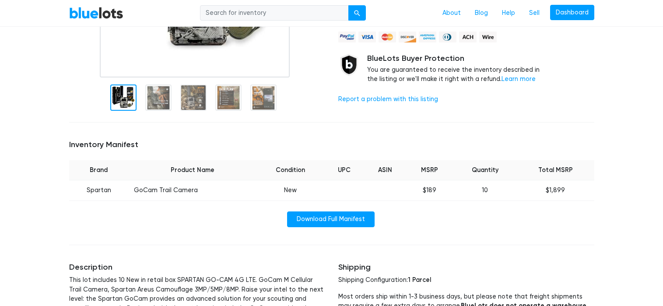 This screenshot has height=306, width=663. What do you see at coordinates (331, 219) in the screenshot?
I see `a: Download Full Manifest` at bounding box center [331, 219].